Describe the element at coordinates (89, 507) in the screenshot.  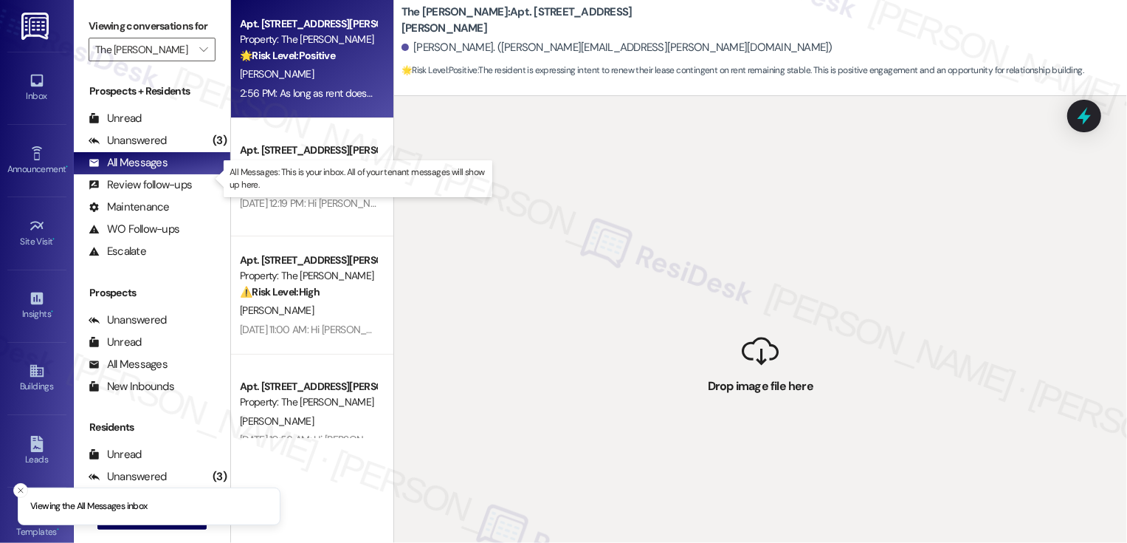
I see `p: Viewing the All Messages inbox` at that location.